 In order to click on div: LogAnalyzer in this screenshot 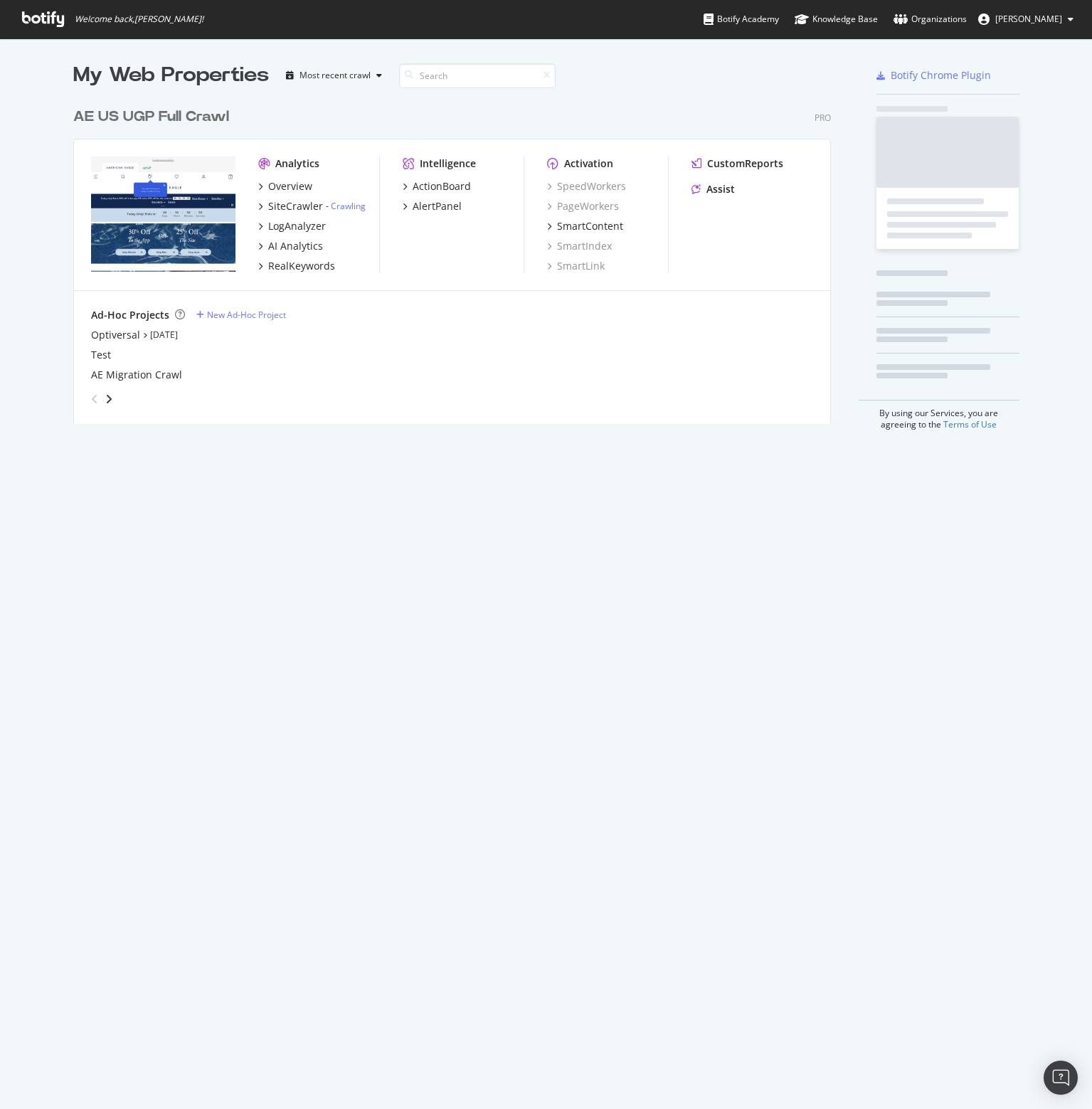, I will do `click(297, 226)`.